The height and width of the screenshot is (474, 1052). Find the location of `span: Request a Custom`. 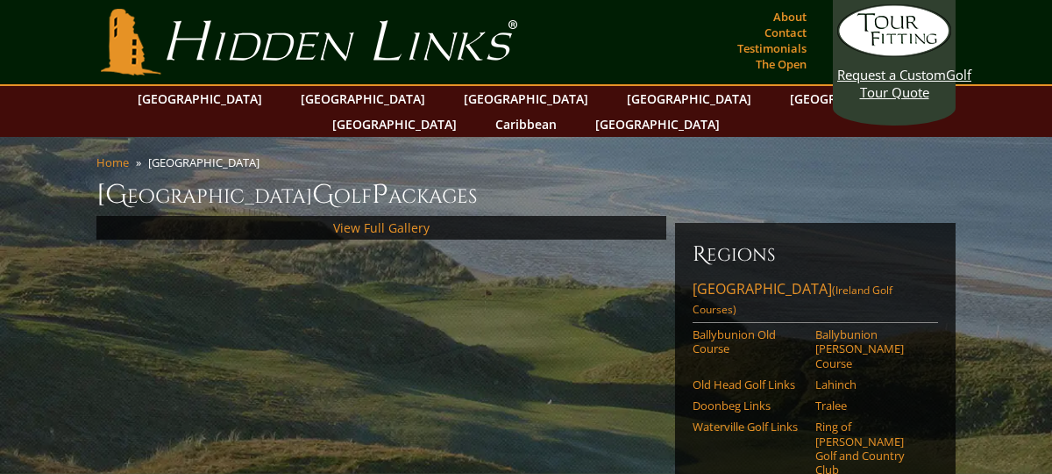

span: Request a Custom is located at coordinates (892, 75).